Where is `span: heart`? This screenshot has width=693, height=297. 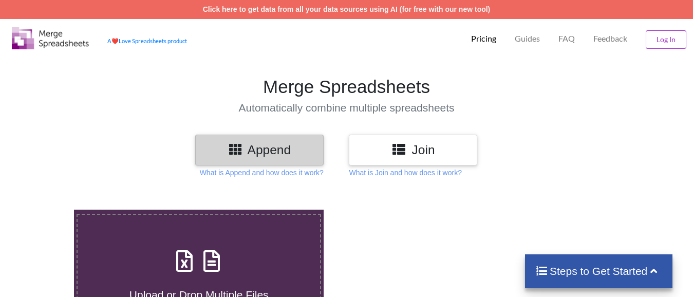
span: heart is located at coordinates (115, 41).